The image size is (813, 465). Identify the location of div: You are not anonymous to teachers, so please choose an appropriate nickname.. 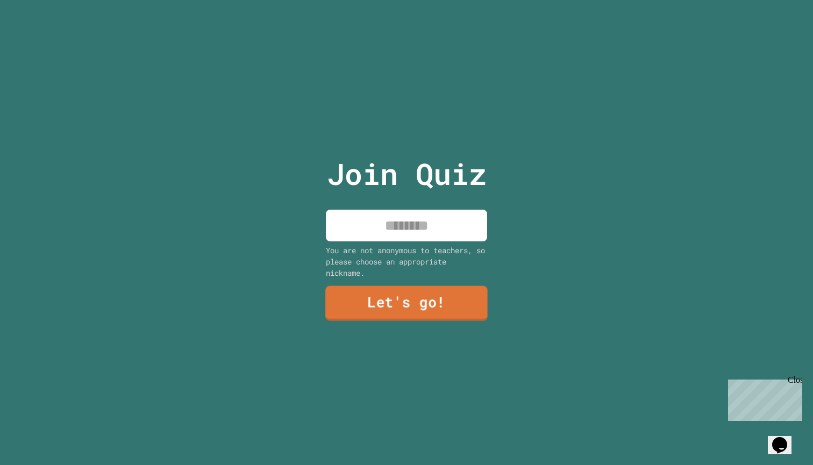
(407, 261).